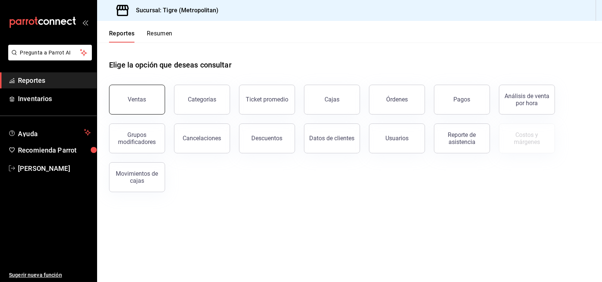 The height and width of the screenshot is (282, 602). I want to click on h1: Elige la opción que deseas consultar, so click(170, 65).